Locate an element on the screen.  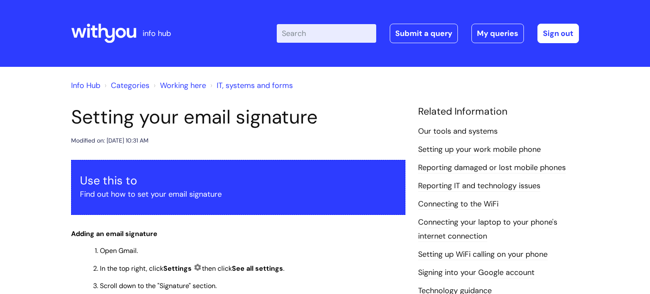
span: See all settings is located at coordinates (257, 268).